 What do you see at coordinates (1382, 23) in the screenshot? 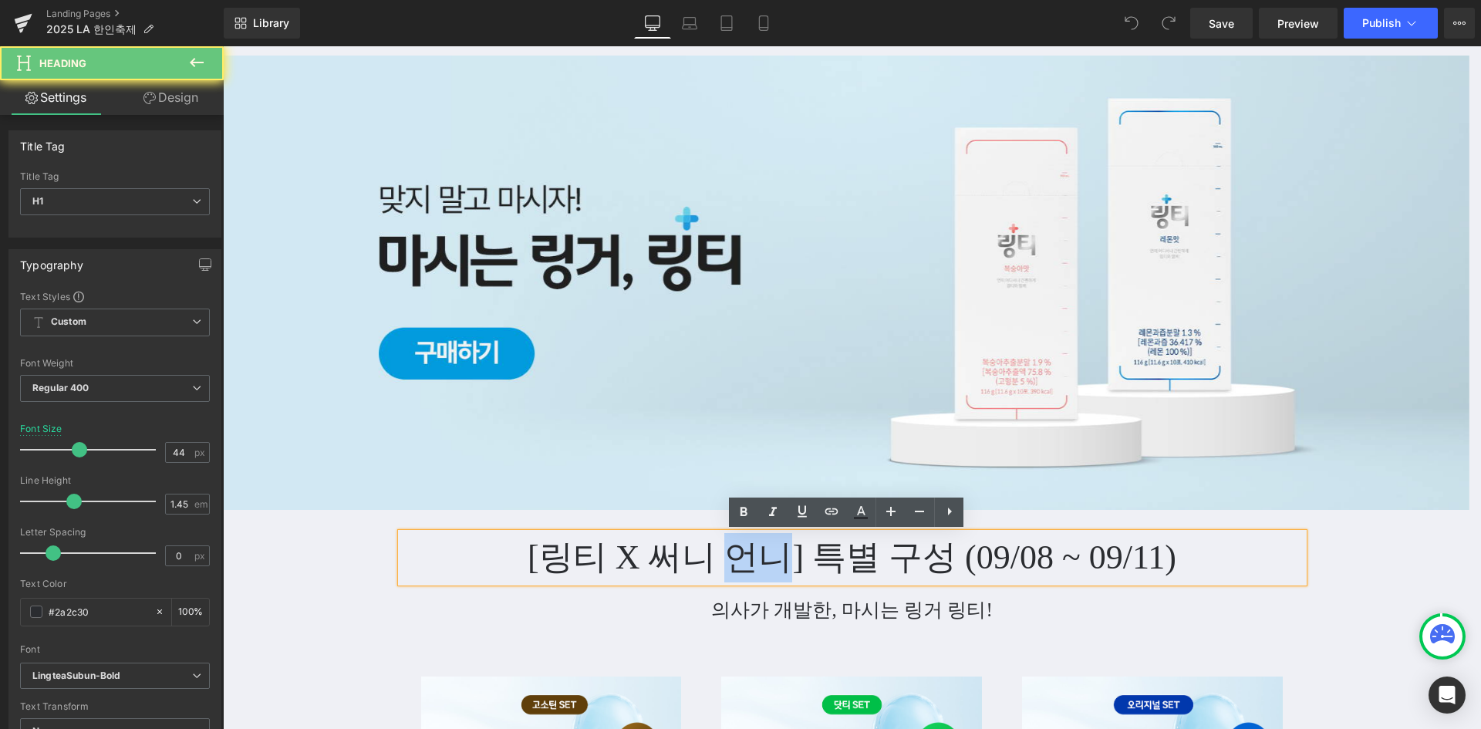
I see `span: Publish` at bounding box center [1382, 23].